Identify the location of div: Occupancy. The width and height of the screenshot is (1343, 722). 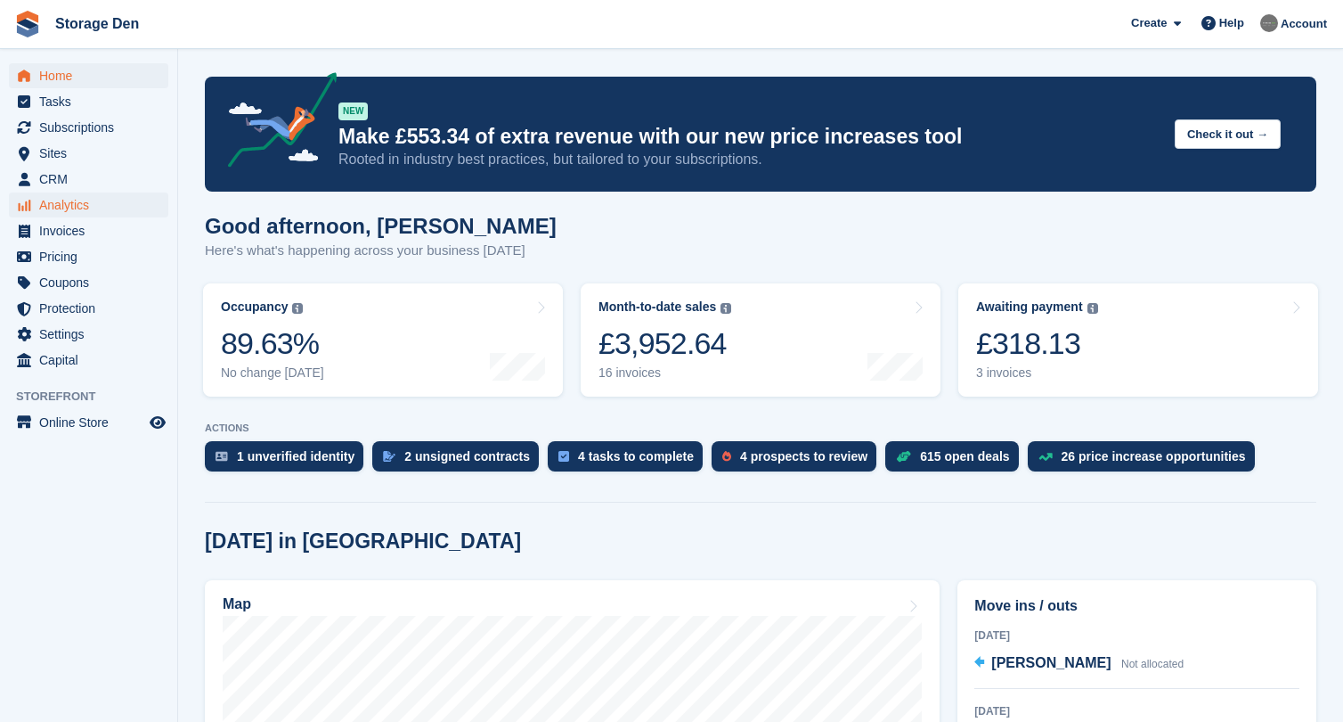
(254, 306).